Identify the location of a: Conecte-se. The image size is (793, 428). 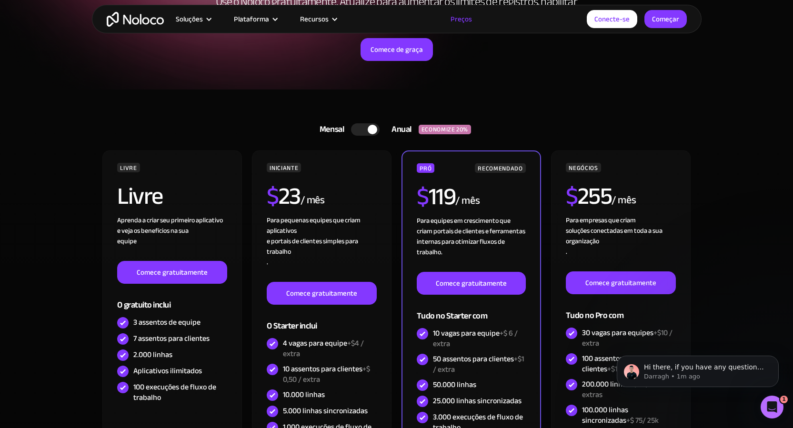
(612, 19).